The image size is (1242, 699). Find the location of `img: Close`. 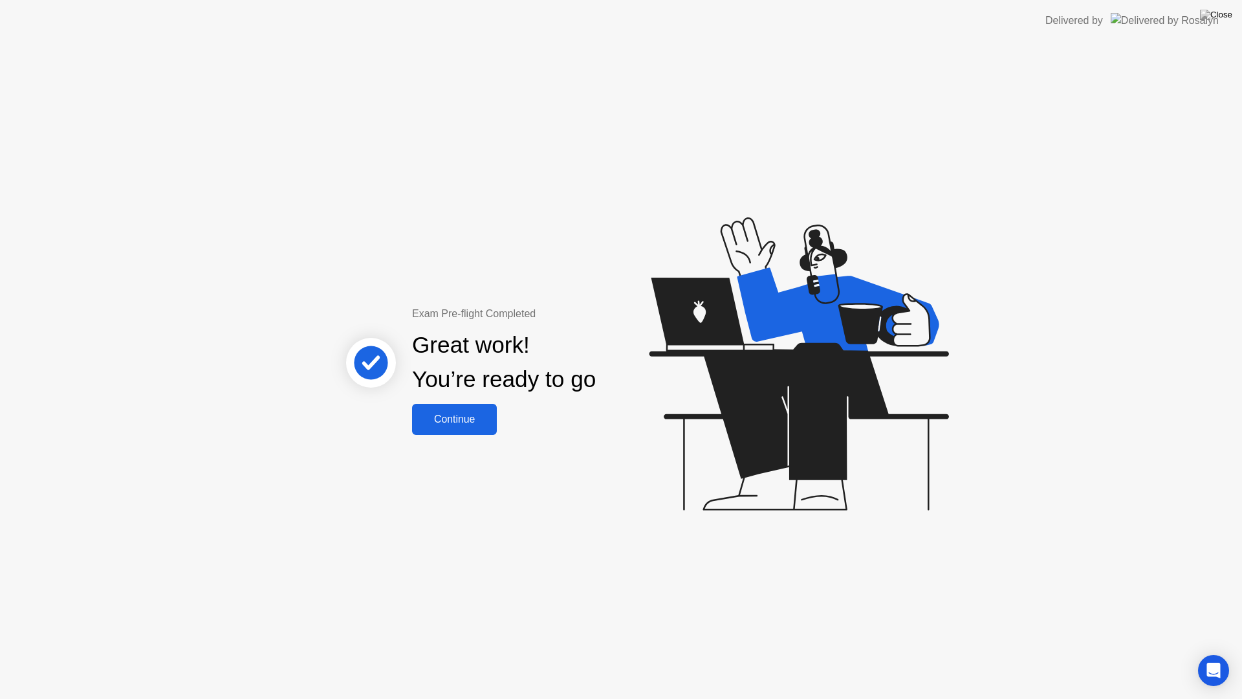

img: Close is located at coordinates (1216, 15).